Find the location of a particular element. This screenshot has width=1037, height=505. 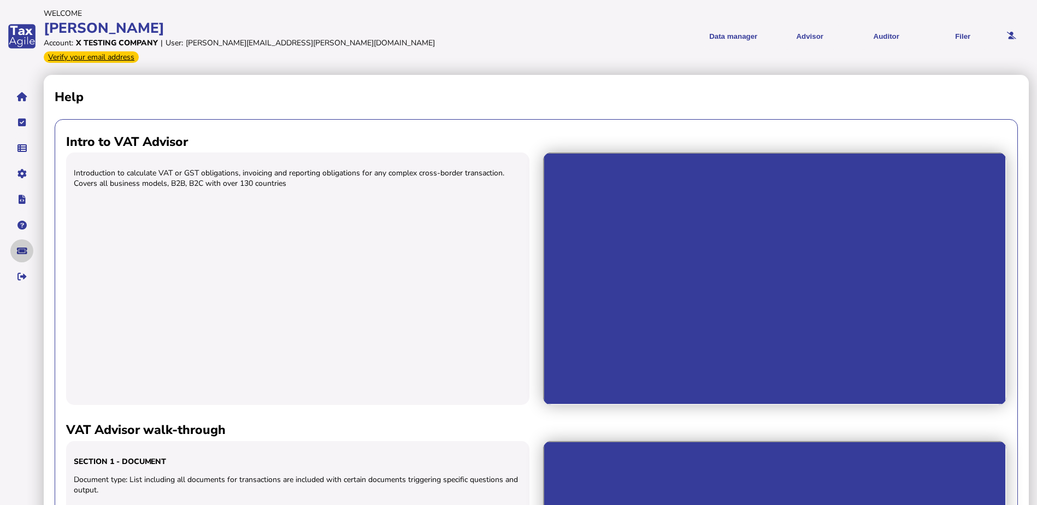

h2: Intro to VAT Advisor is located at coordinates (536, 141).